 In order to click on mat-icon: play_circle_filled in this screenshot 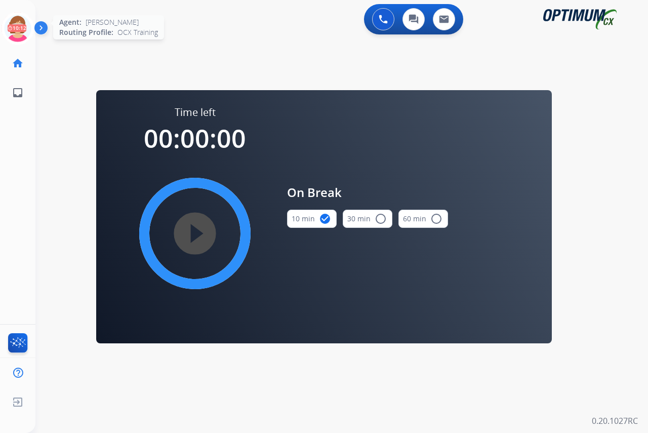, I will do `click(195, 233)`.